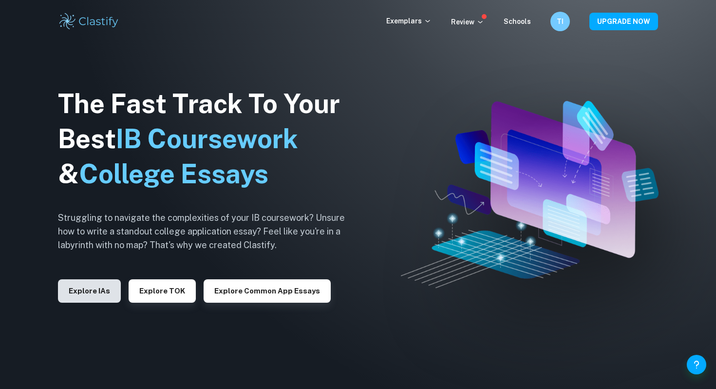  I want to click on button: TI, so click(560, 21).